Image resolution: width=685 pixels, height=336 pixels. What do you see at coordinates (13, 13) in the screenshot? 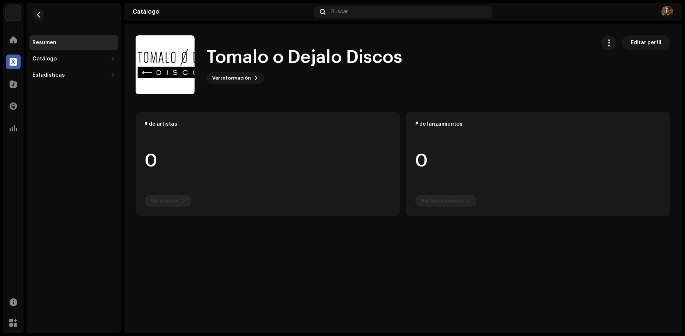
I see `img: edd8793c-a1b1-4538-85bc-e24b6277bc1e` at bounding box center [13, 13].